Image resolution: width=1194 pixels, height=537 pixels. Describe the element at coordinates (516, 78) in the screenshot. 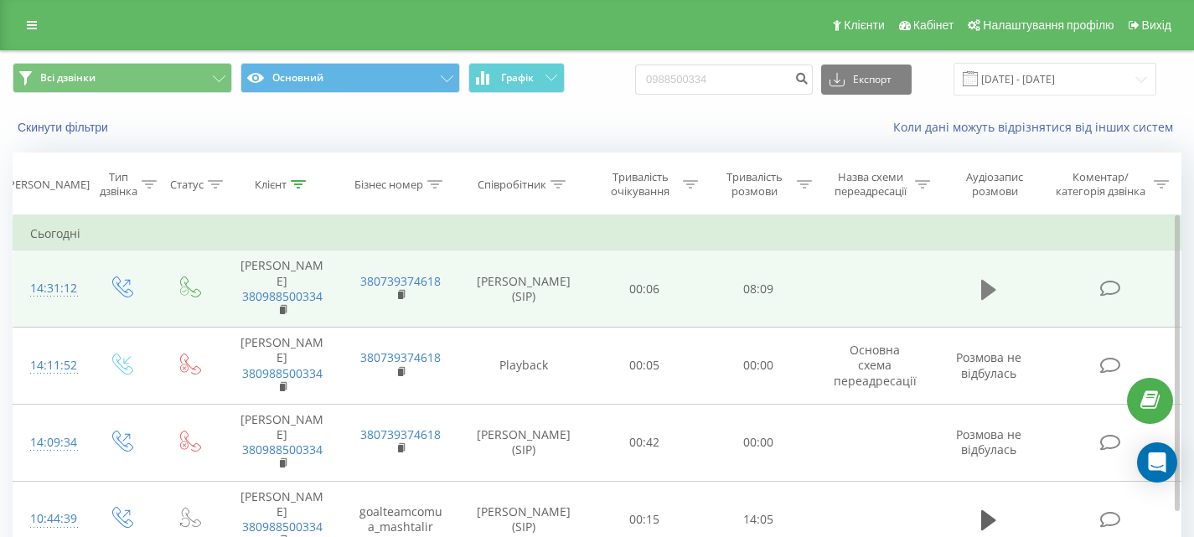

I see `button: Графік` at that location.